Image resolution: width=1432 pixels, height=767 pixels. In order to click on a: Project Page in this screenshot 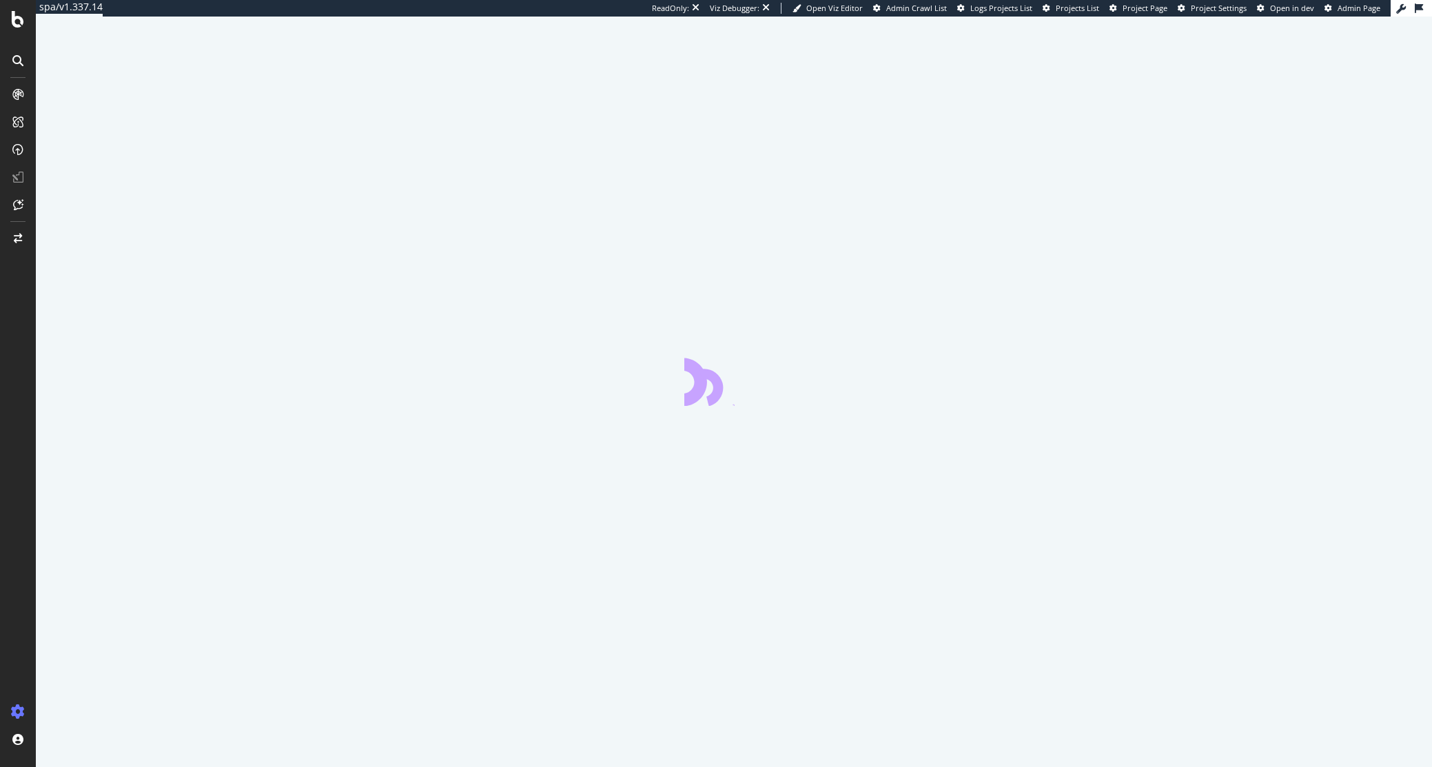, I will do `click(1138, 8)`.